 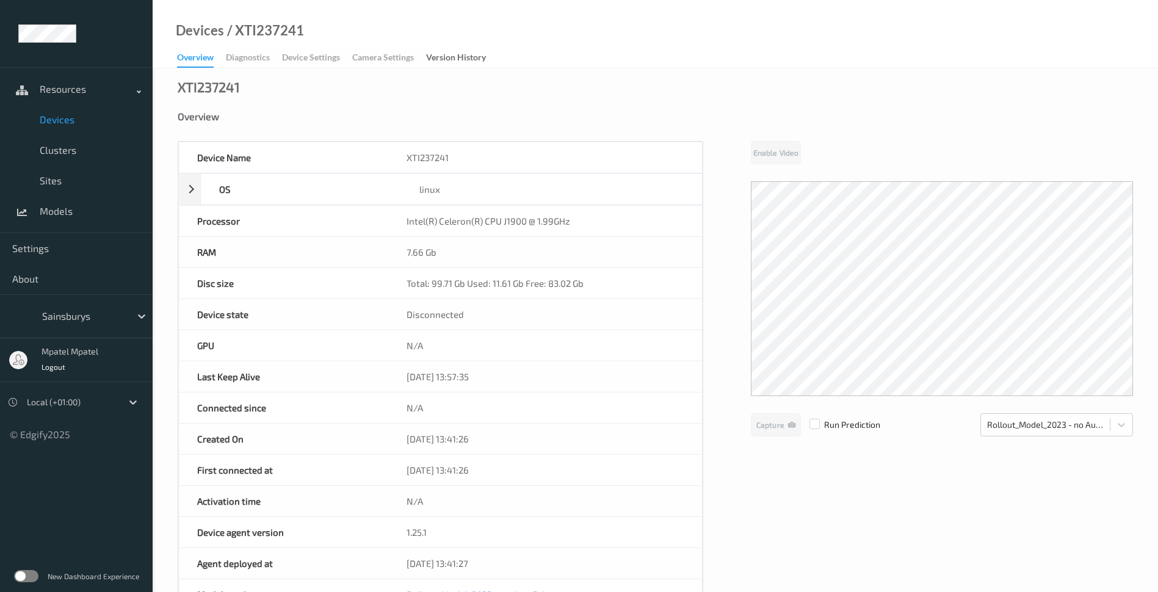 What do you see at coordinates (545, 252) in the screenshot?
I see `div: 7.66 Gb` at bounding box center [545, 252].